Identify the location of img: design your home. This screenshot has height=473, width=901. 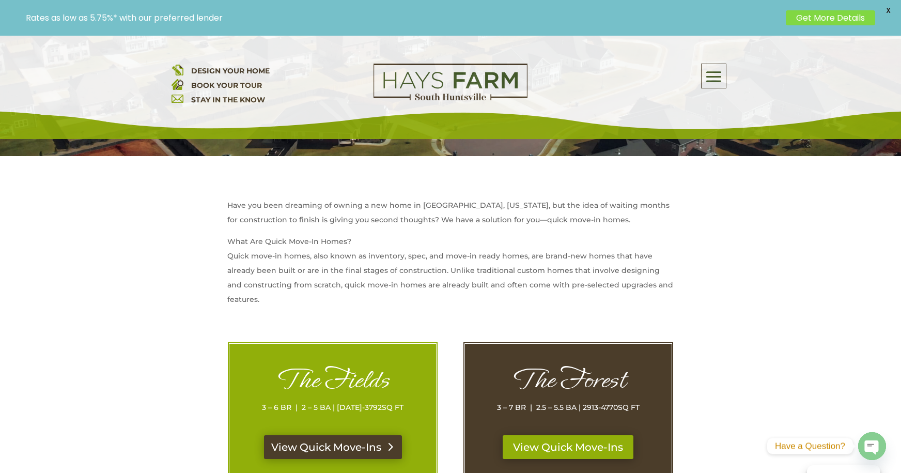
(177, 69).